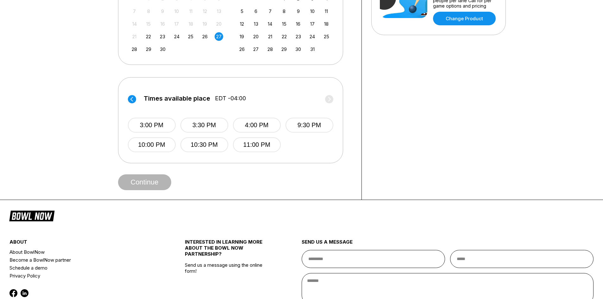 This screenshot has height=299, width=603. What do you see at coordinates (256, 11) in the screenshot?
I see `div: Choose Monday, October 6th, 2025` at bounding box center [256, 11].